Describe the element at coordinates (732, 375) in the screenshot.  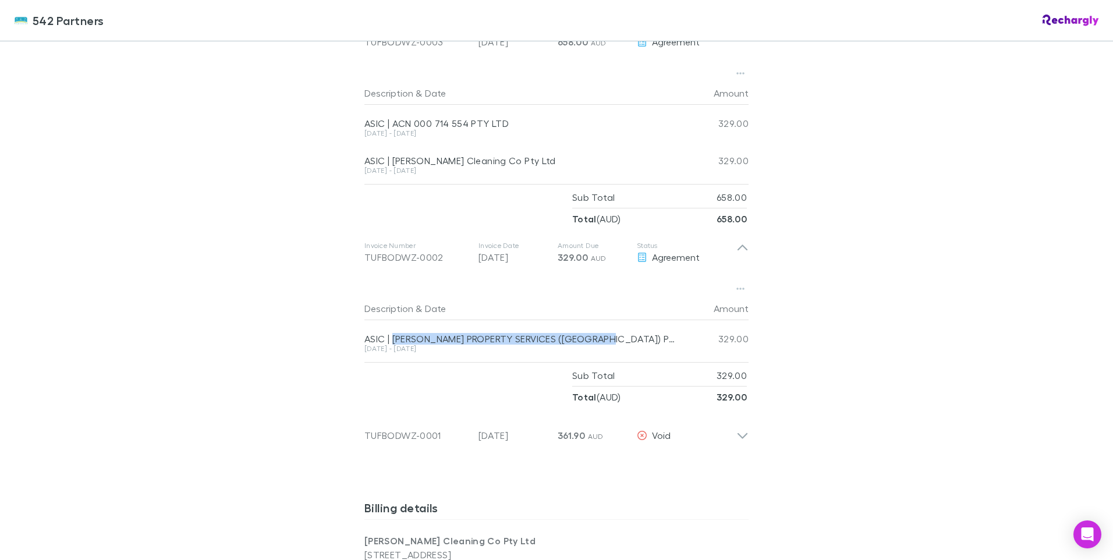
I see `p: 329.00` at that location.